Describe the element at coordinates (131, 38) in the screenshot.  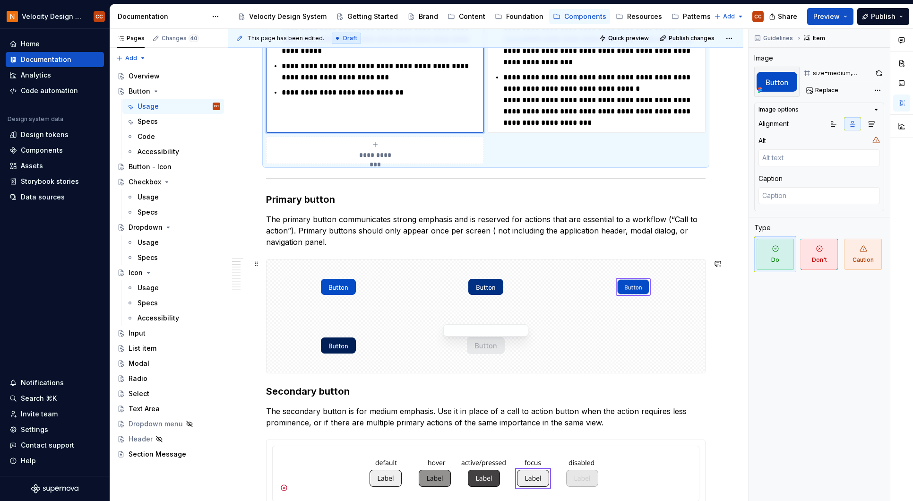
I see `div: Pages` at that location.